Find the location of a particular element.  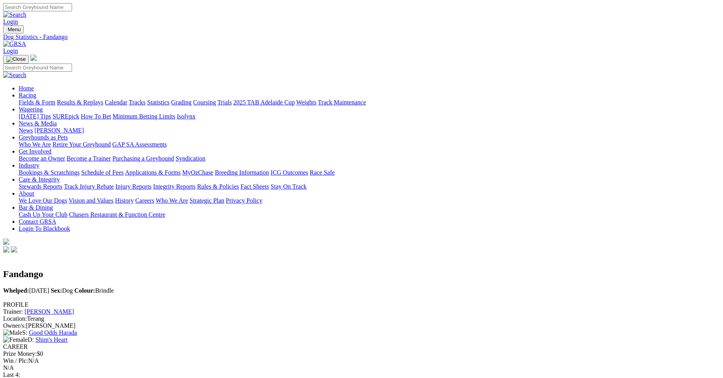

a: Good Odds Harada is located at coordinates (53, 332).